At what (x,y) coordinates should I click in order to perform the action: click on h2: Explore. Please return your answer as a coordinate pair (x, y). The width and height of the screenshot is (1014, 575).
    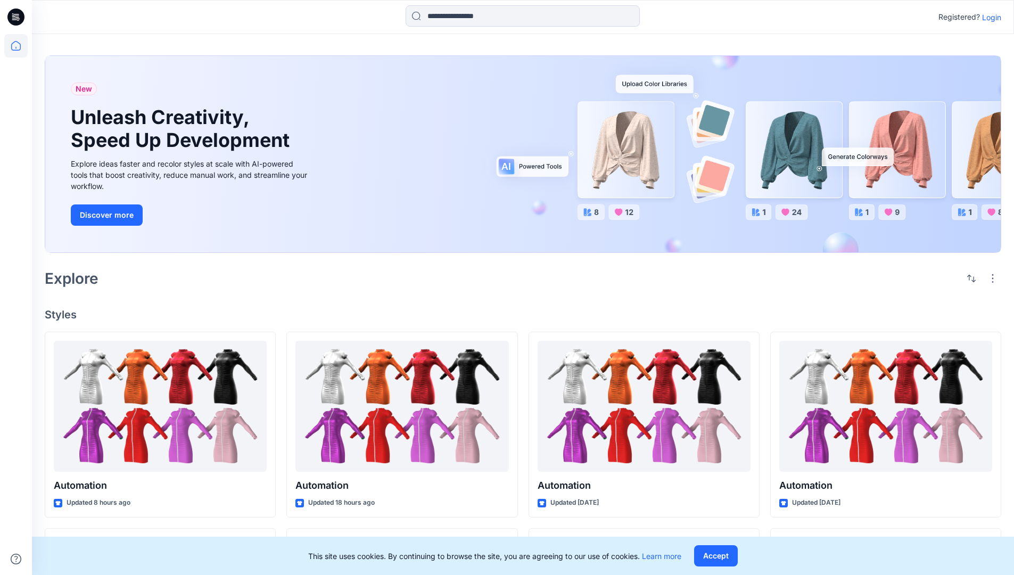
    Looking at the image, I should click on (71, 279).